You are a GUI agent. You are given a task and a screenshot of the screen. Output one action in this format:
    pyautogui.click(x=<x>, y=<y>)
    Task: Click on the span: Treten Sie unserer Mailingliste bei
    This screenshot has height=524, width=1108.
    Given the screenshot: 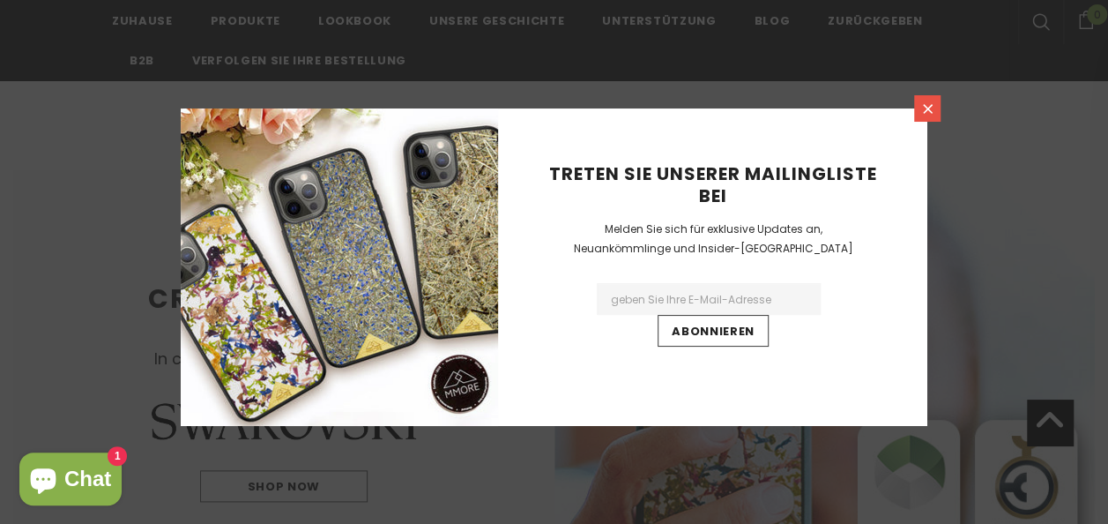 What is the action you would take?
    pyautogui.click(x=713, y=184)
    